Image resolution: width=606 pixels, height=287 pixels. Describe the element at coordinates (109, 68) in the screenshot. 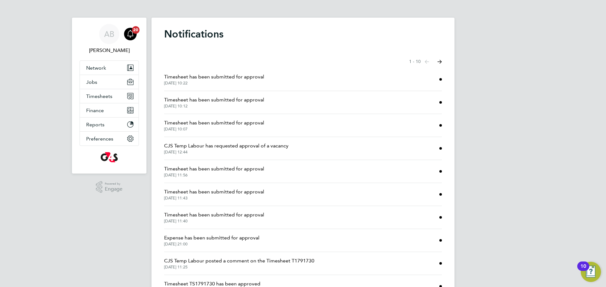

I see `button: Network` at that location.